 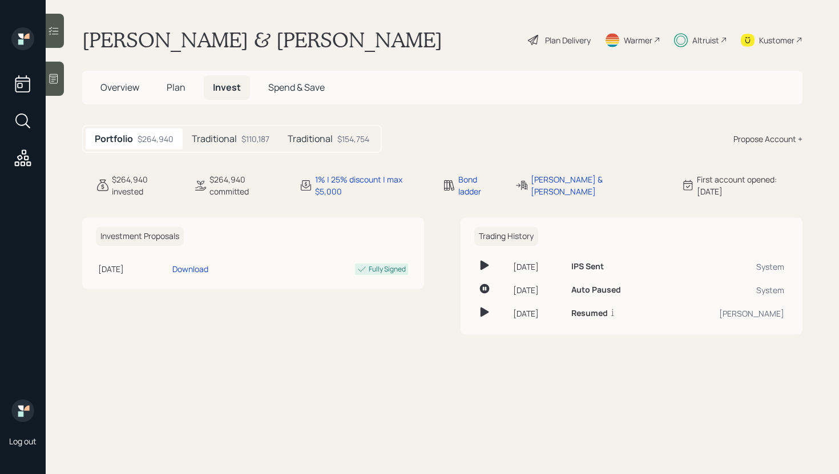 I want to click on span: Plan, so click(x=176, y=87).